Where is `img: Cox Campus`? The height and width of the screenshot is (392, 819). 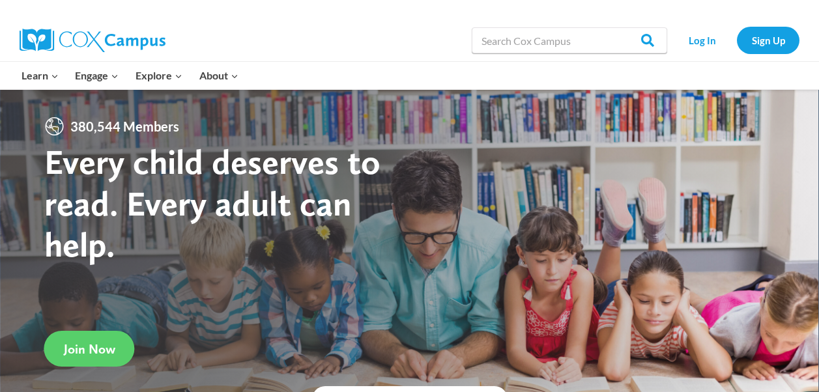 img: Cox Campus is located at coordinates (93, 40).